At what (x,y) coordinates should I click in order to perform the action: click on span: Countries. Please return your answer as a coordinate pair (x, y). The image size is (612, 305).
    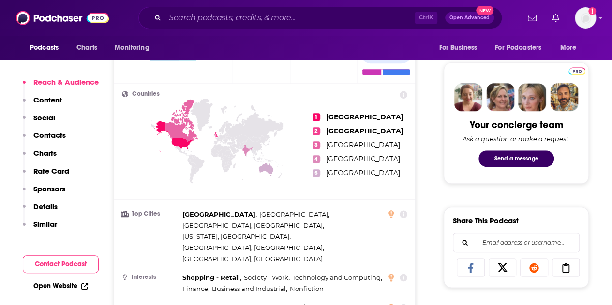
    Looking at the image, I should click on (146, 94).